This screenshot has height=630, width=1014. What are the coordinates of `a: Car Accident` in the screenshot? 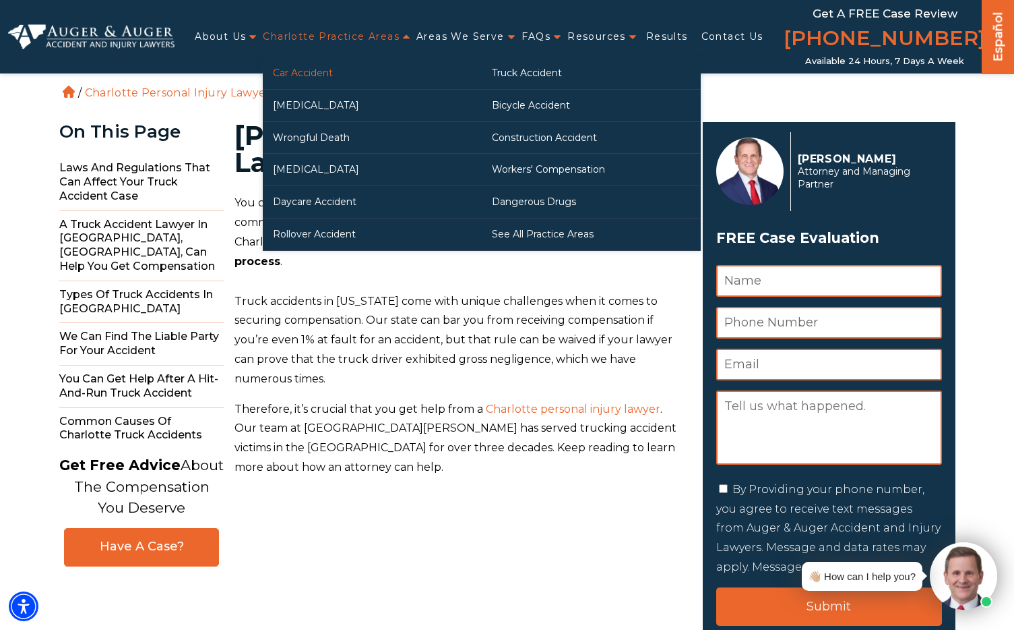 It's located at (372, 73).